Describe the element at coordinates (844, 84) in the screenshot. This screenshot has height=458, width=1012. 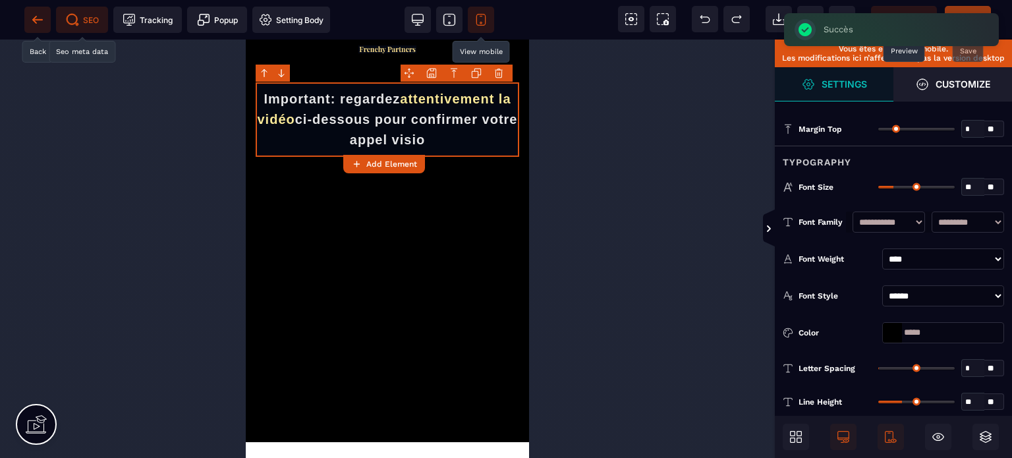
I see `strong: Settings` at that location.